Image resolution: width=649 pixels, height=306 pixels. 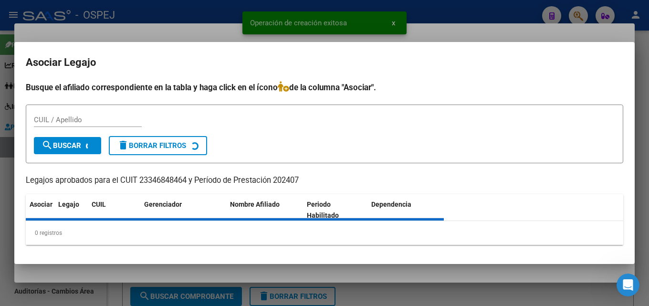 I want to click on mat-icon: delete, so click(x=123, y=145).